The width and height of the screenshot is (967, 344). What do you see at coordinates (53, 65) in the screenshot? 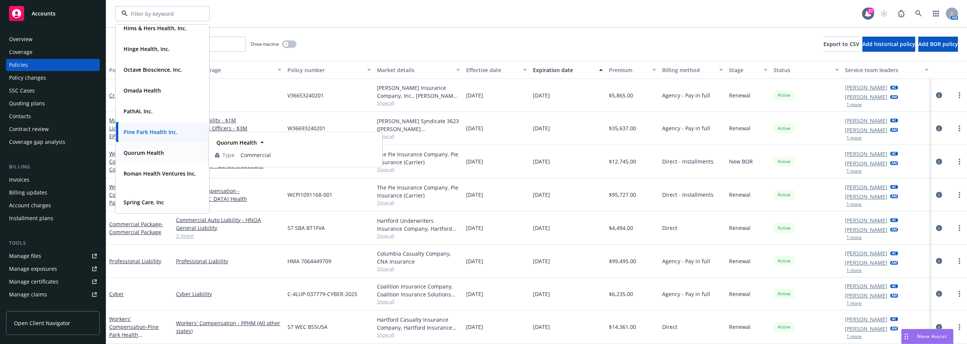
I see `a: Policies` at bounding box center [53, 65].